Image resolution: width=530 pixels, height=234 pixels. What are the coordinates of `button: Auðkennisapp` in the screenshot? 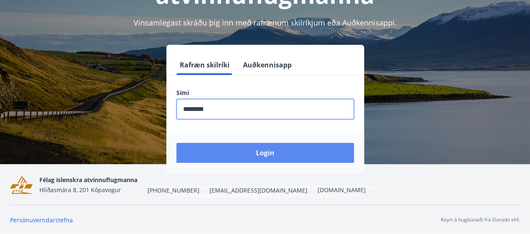 It's located at (267, 65).